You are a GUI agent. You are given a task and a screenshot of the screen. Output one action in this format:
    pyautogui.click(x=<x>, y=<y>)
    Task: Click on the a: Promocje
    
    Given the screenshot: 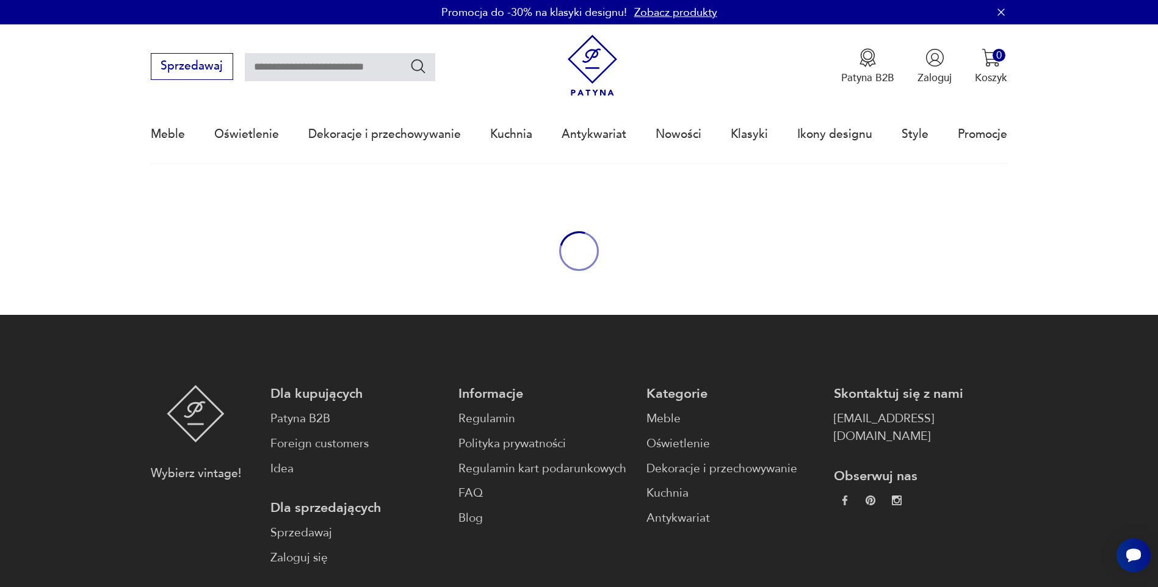 What is the action you would take?
    pyautogui.click(x=983, y=134)
    